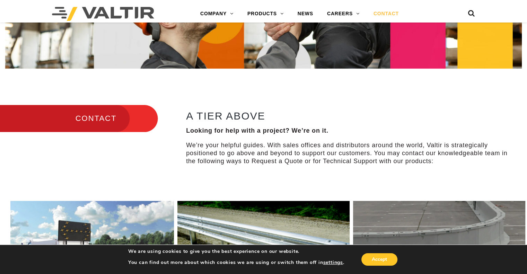 The image size is (527, 274). I want to click on a: NEWS, so click(305, 14).